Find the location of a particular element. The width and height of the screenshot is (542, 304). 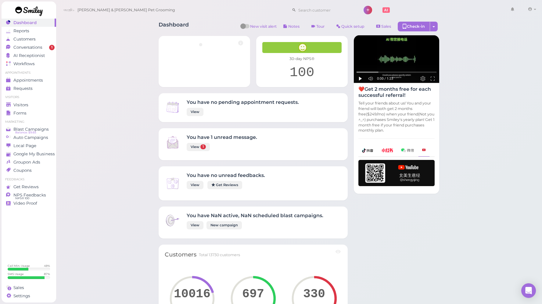

span: New visit alert is located at coordinates (263, 28).